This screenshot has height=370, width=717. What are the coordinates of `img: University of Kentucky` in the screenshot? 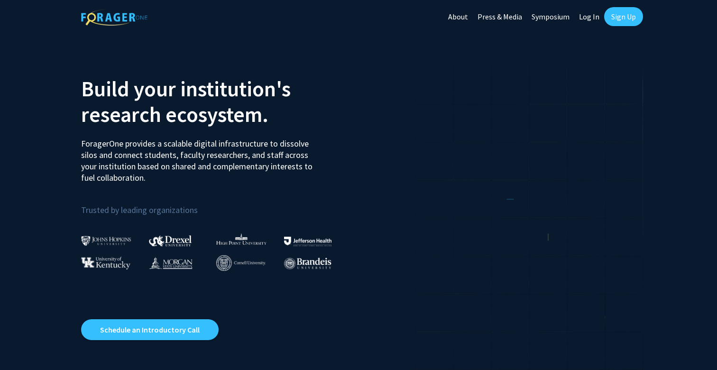 It's located at (106, 263).